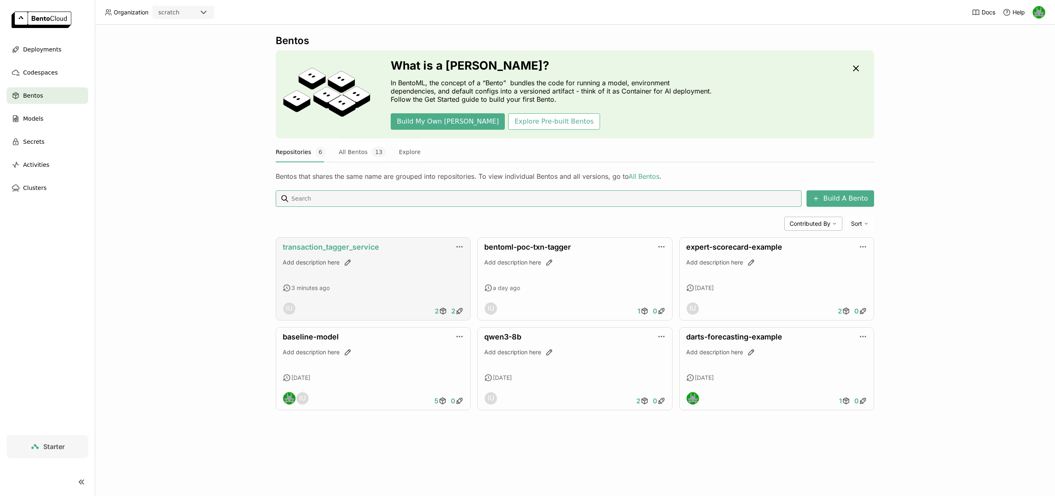 The height and width of the screenshot is (496, 1055). Describe the element at coordinates (734, 247) in the screenshot. I see `a: expert-scorecard-example` at that location.